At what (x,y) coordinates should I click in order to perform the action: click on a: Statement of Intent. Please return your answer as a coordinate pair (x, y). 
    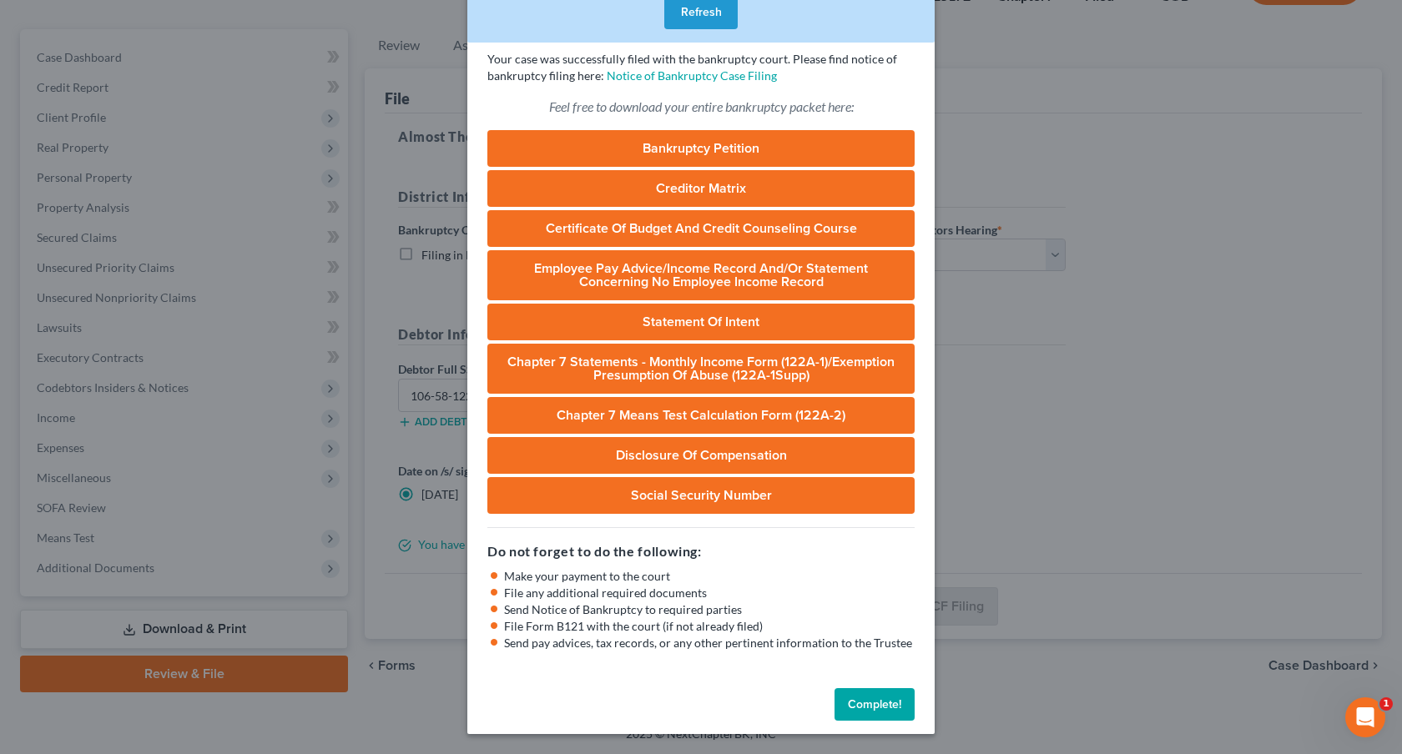
    Looking at the image, I should click on (701, 322).